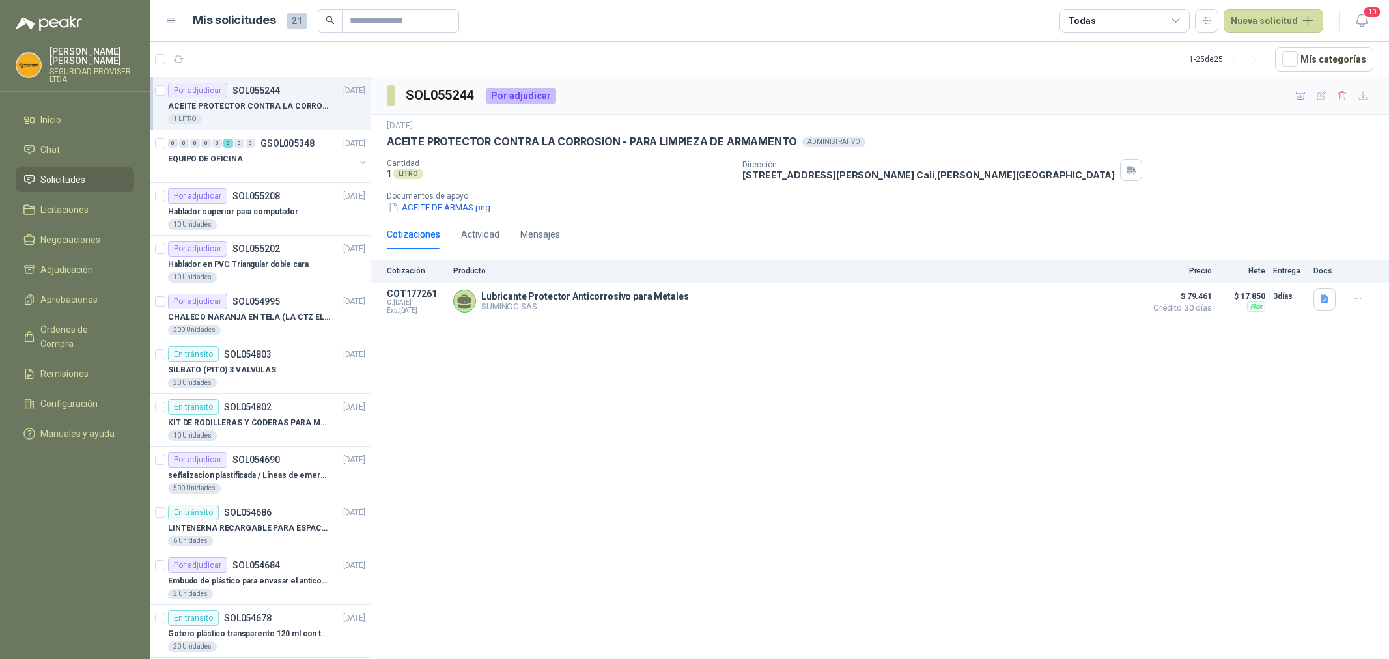 The height and width of the screenshot is (659, 1389). I want to click on a: Adjudicación, so click(75, 270).